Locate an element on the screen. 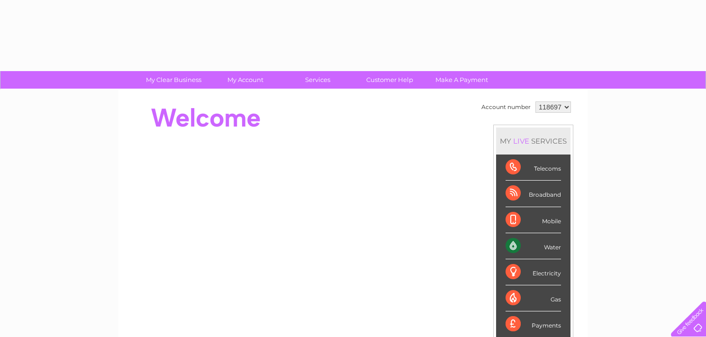 The width and height of the screenshot is (706, 337). a: Make A Payment is located at coordinates (462, 80).